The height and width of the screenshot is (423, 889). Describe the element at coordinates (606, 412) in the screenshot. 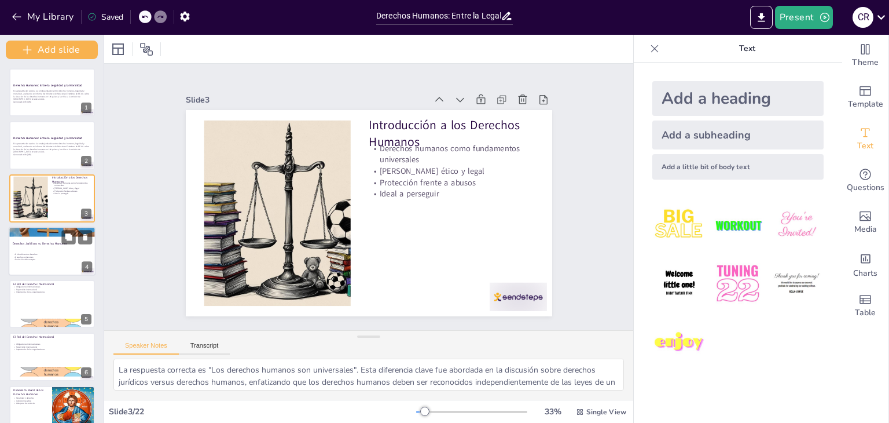

I see `span: Single View` at that location.